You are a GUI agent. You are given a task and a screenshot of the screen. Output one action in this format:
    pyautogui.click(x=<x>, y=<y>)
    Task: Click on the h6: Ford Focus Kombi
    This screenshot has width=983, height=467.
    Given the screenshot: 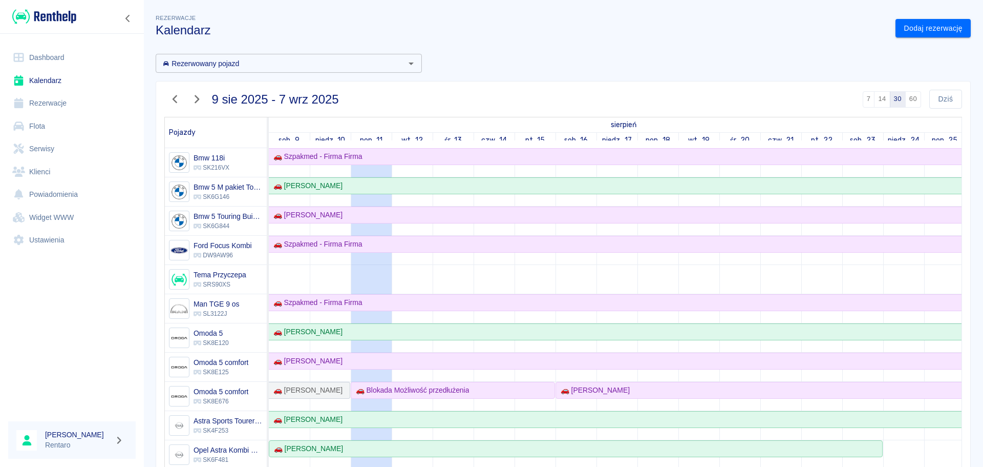 What is the action you would take?
    pyautogui.click(x=223, y=245)
    